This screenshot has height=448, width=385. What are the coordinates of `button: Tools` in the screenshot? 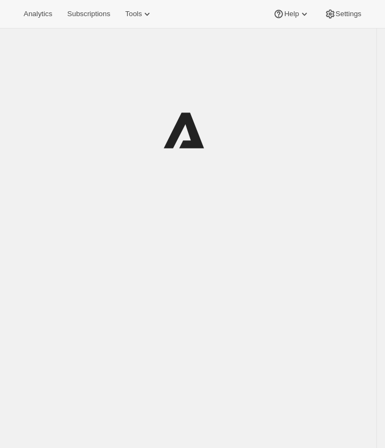 It's located at (139, 14).